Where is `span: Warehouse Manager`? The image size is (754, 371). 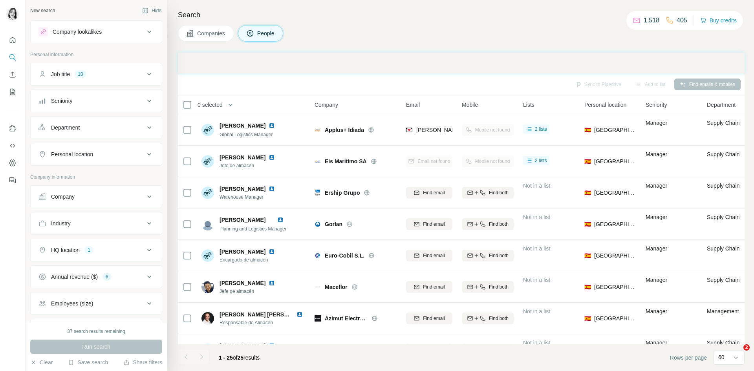 span: Warehouse Manager is located at coordinates (249, 197).